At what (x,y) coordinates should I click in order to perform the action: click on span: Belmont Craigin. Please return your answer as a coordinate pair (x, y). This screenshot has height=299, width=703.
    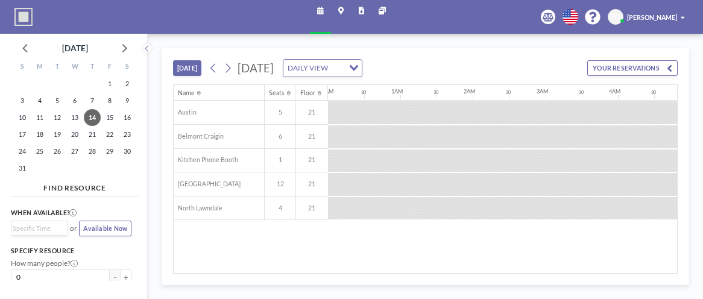
    Looking at the image, I should click on (199, 136).